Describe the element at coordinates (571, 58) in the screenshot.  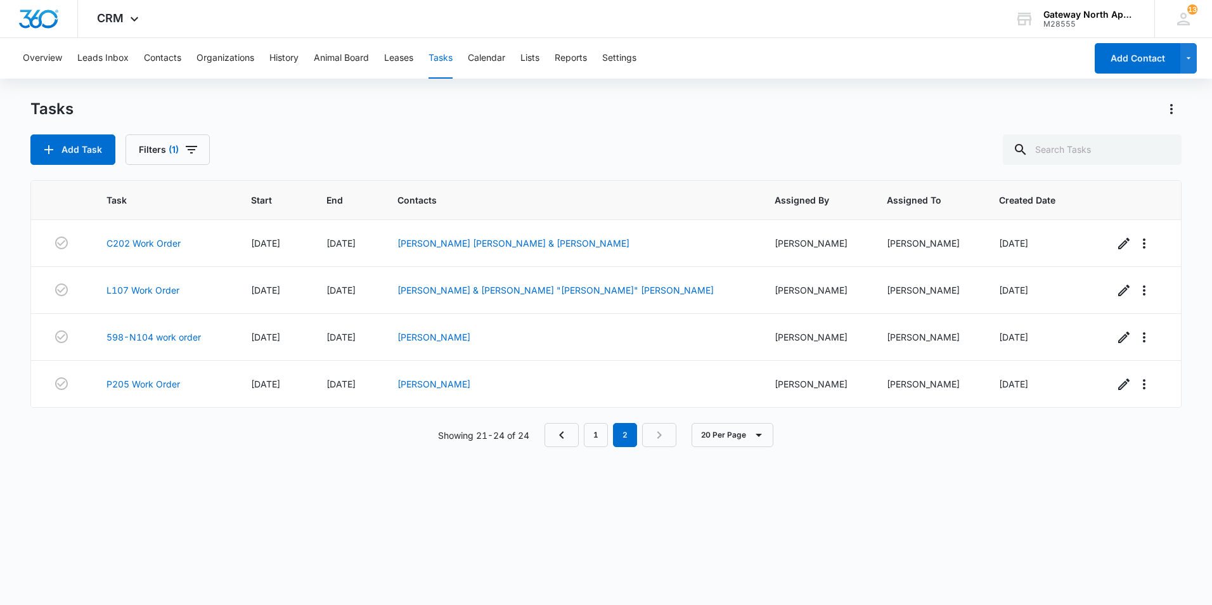
I see `button: Reports` at that location.